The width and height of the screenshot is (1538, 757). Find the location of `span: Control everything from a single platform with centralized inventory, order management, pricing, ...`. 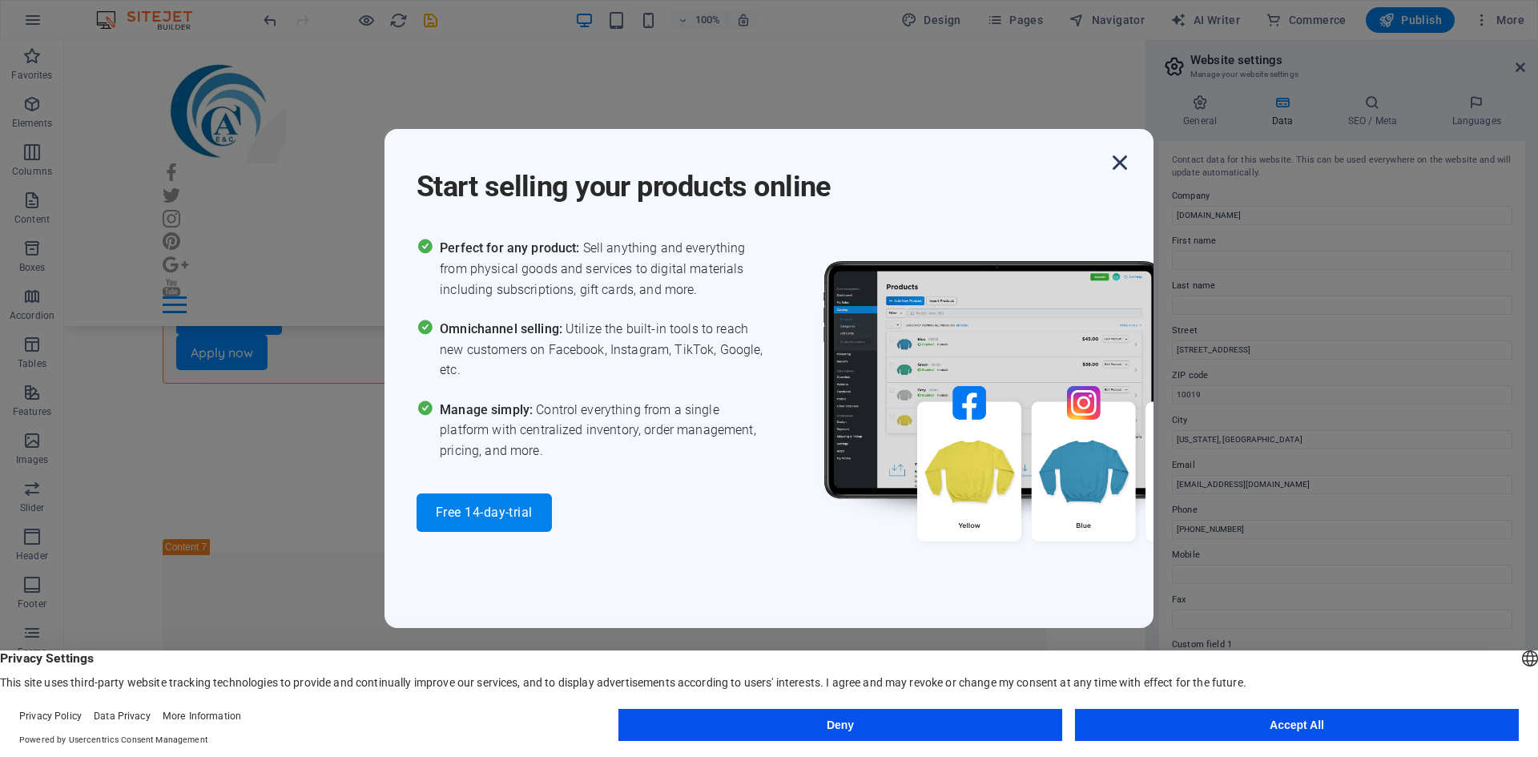

span: Control everything from a single platform with centralized inventory, order management, pricing, ... is located at coordinates (604, 430).